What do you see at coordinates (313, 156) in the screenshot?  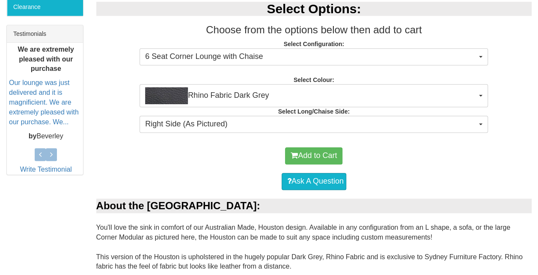 I see `button: Add to Cart` at bounding box center [313, 156].